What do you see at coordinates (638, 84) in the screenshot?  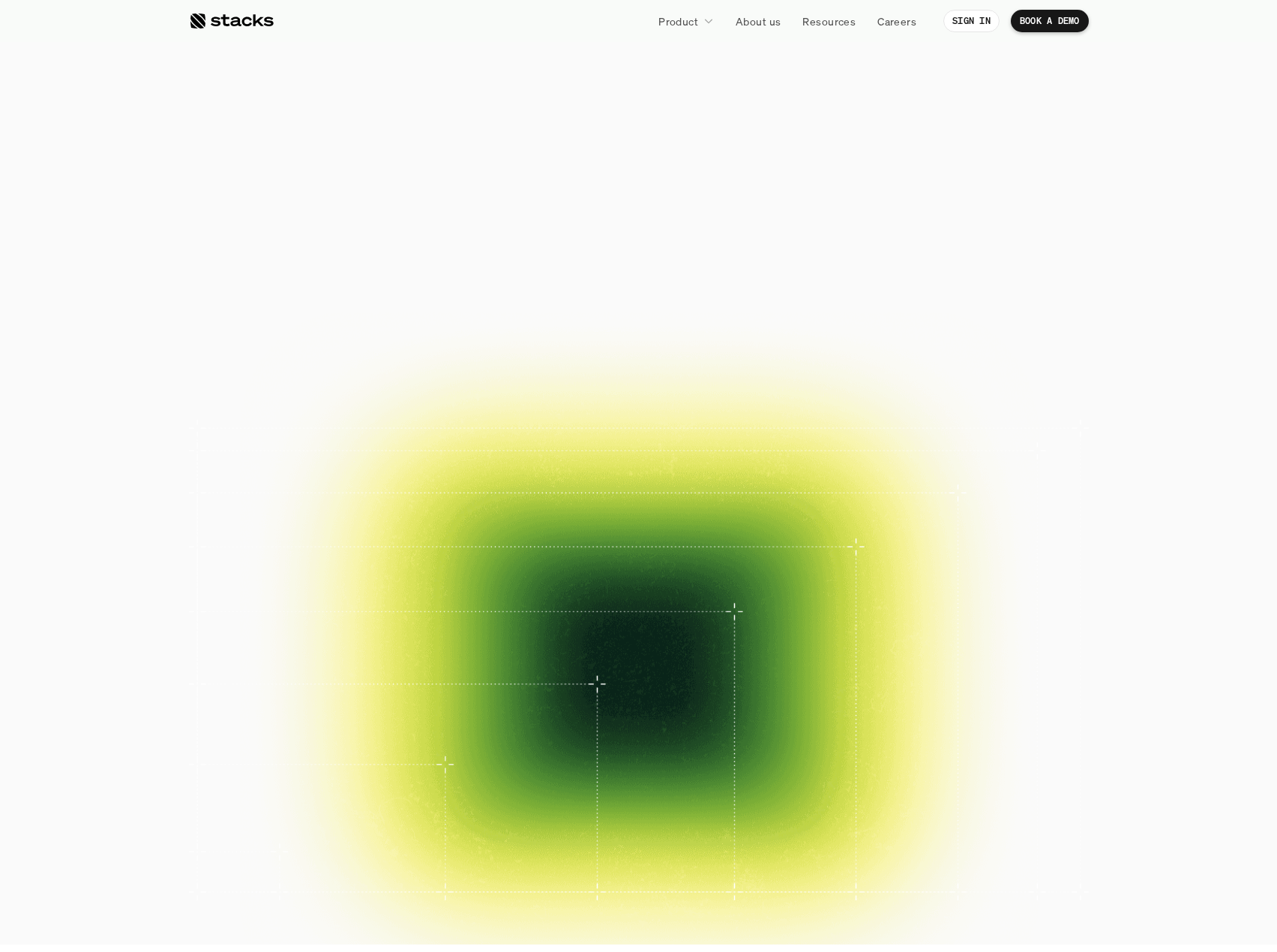 I see `p: Stacks launches Agentic AI` at bounding box center [638, 84].